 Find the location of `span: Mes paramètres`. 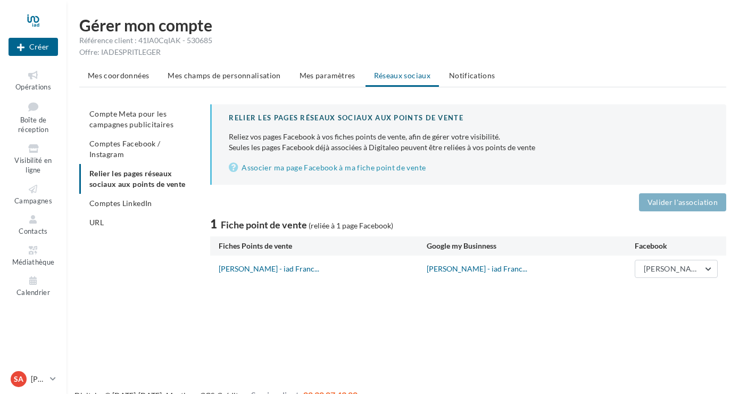

span: Mes paramètres is located at coordinates (327, 75).